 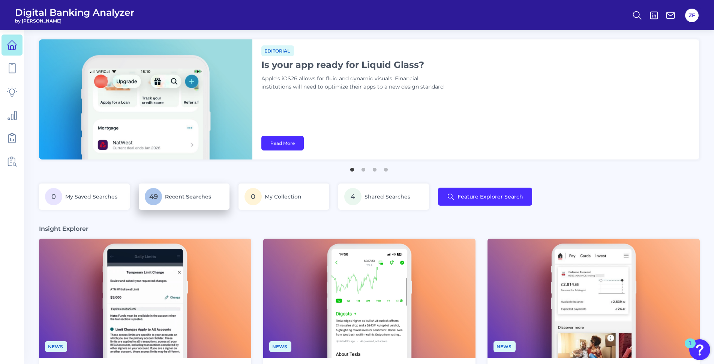 I want to click on span: 49, so click(x=153, y=197).